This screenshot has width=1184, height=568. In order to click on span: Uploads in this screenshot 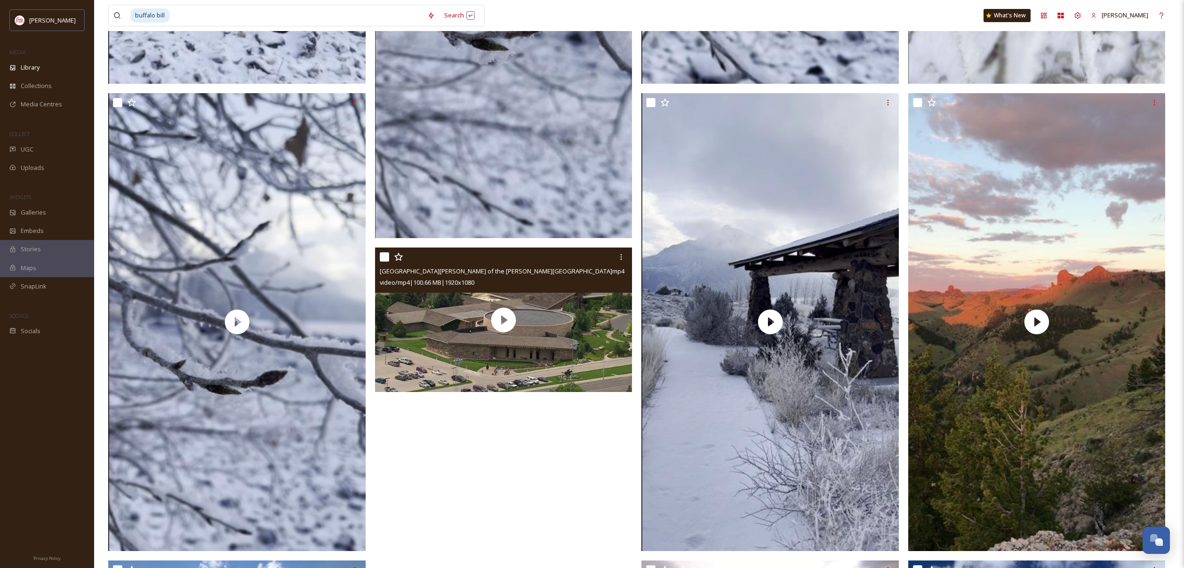, I will do `click(32, 168)`.